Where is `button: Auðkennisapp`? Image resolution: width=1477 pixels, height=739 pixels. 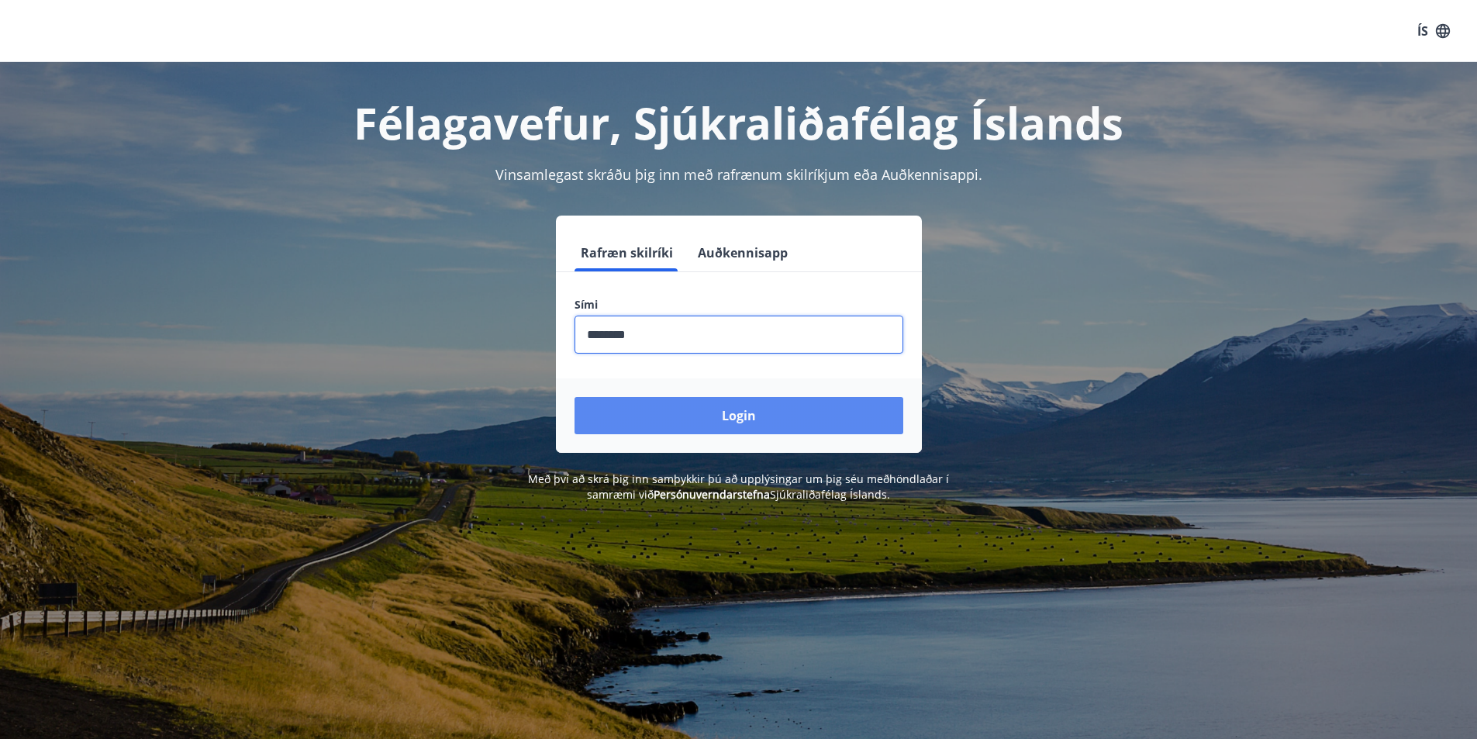
button: Auðkennisapp is located at coordinates (743, 253).